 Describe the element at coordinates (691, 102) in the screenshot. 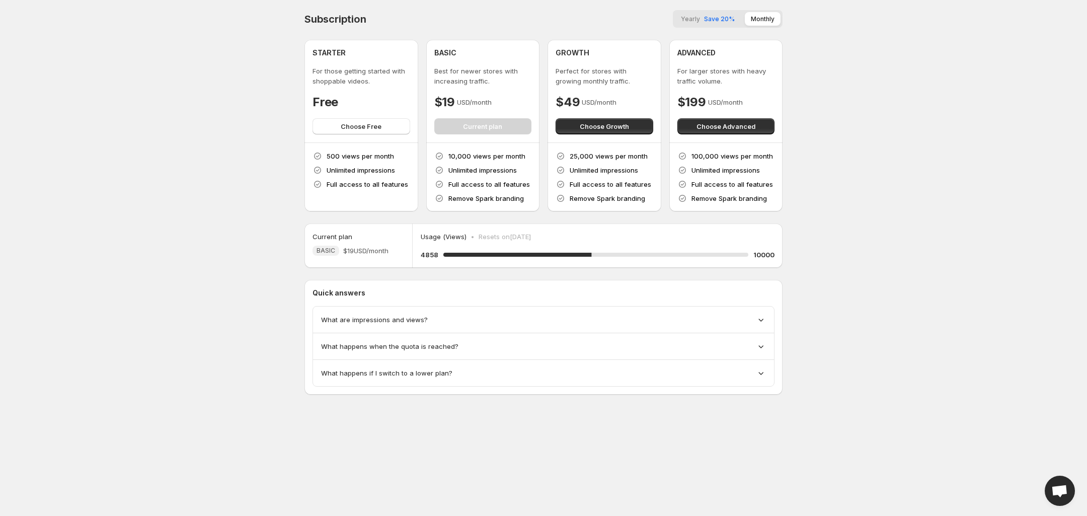

I see `h4: $199` at that location.